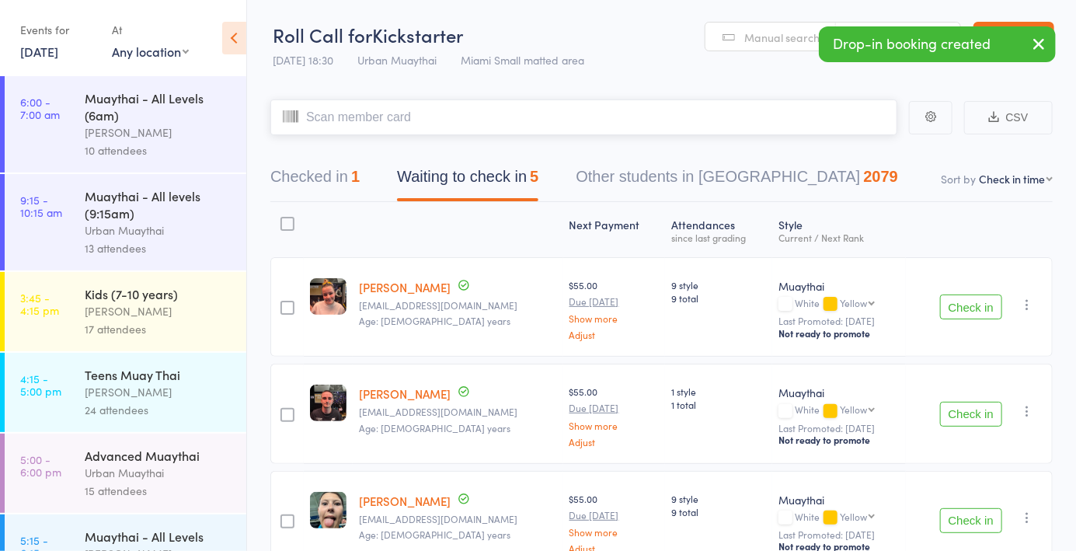 The height and width of the screenshot is (551, 1076). What do you see at coordinates (534, 176) in the screenshot?
I see `div: 5` at bounding box center [534, 176].